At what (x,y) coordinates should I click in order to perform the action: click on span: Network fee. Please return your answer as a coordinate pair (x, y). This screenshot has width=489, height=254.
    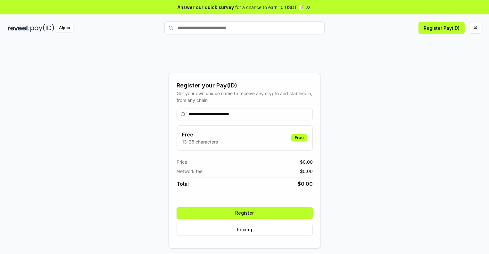
    Looking at the image, I should click on (189, 171).